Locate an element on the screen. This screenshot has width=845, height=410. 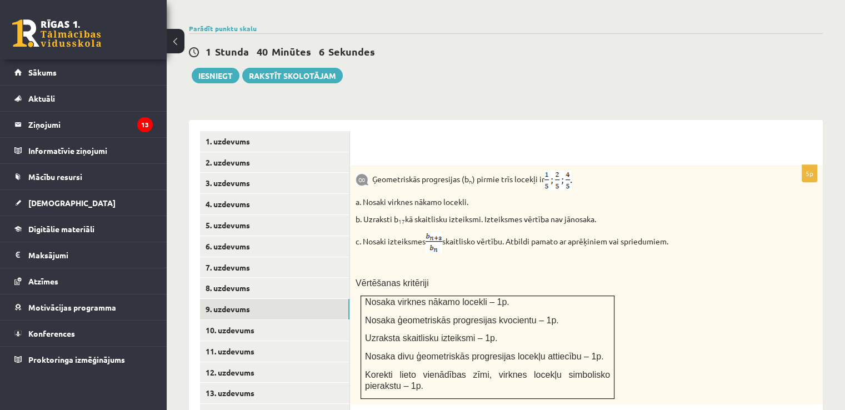
a: Atzīmes is located at coordinates (83, 281).